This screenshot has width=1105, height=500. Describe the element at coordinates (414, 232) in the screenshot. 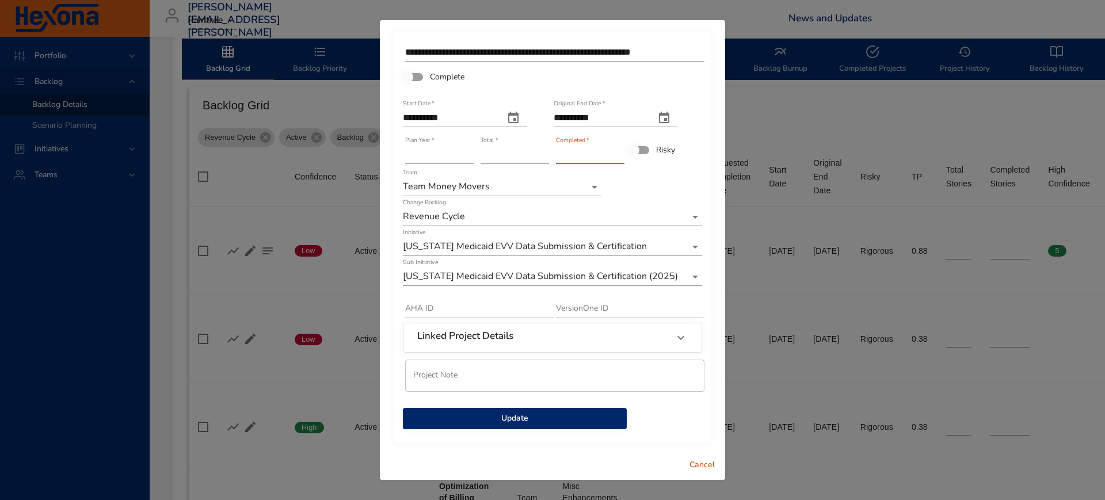

I see `label: Initiative` at that location.